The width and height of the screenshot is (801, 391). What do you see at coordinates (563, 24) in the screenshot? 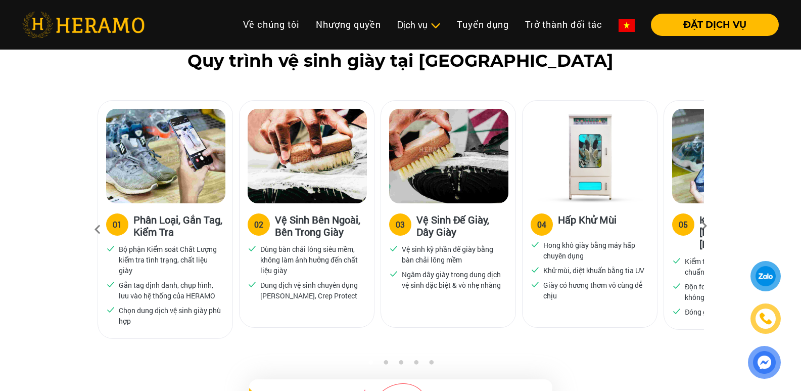
I see `a: Trở thành đối tác` at bounding box center [563, 24].